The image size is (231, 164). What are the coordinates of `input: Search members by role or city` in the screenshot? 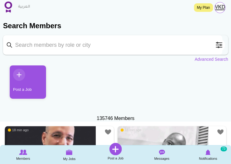 It's located at (113, 45).